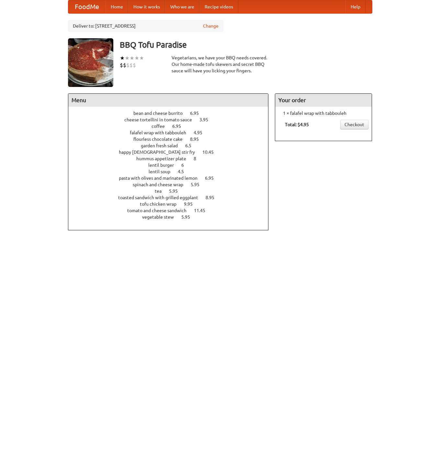 The image size is (440, 459). Describe the element at coordinates (161, 204) in the screenshot. I see `span: tofu chicken wrap` at that location.